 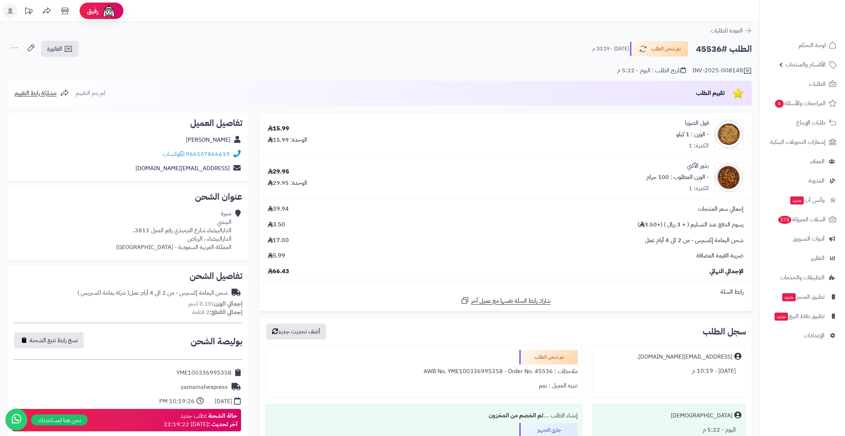 I want to click on a: السلات المتروكة173, so click(x=802, y=219).